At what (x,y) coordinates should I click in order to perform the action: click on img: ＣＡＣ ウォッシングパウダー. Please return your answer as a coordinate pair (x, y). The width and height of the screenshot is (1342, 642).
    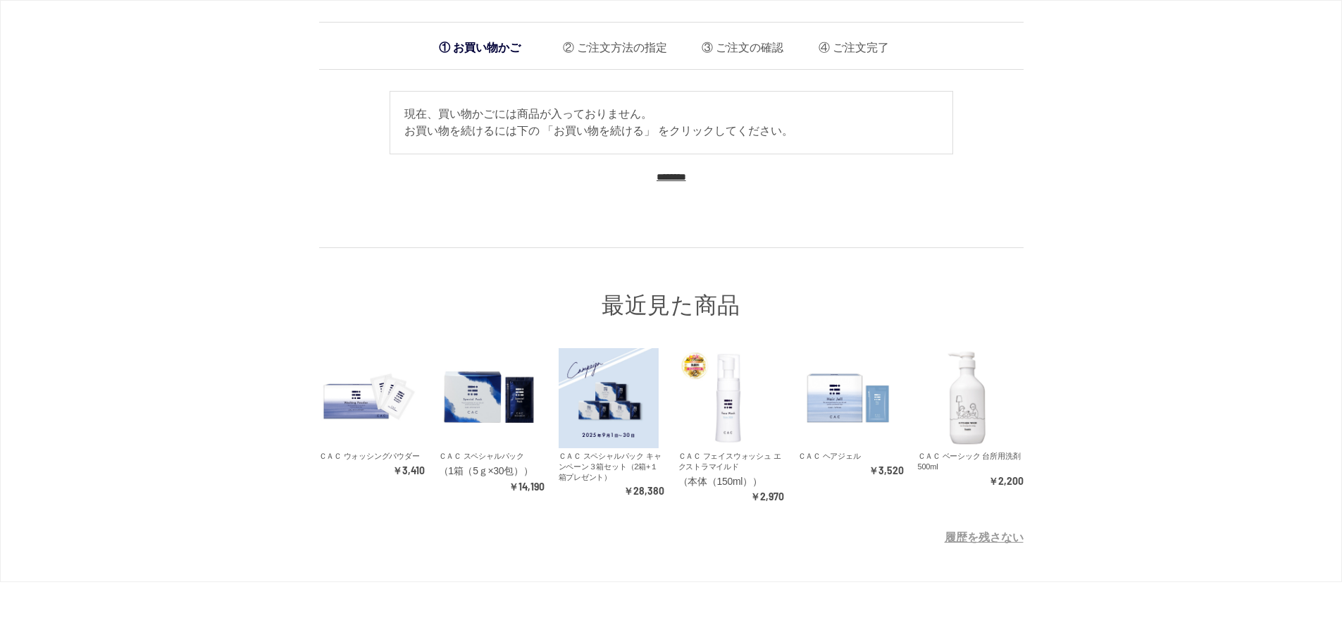
    Looking at the image, I should click on (369, 398).